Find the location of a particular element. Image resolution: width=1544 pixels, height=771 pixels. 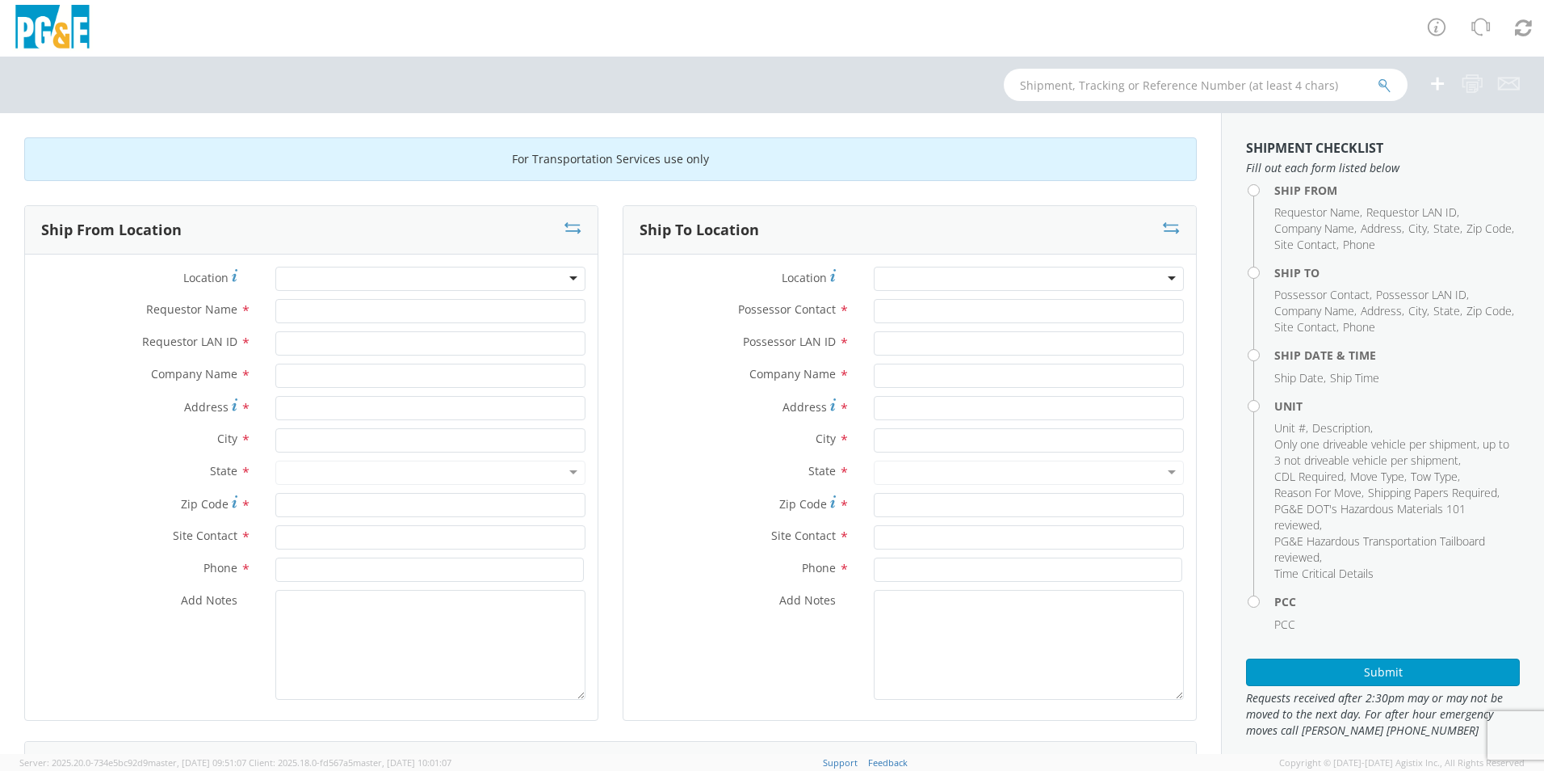

span: Description is located at coordinates (1342, 427).